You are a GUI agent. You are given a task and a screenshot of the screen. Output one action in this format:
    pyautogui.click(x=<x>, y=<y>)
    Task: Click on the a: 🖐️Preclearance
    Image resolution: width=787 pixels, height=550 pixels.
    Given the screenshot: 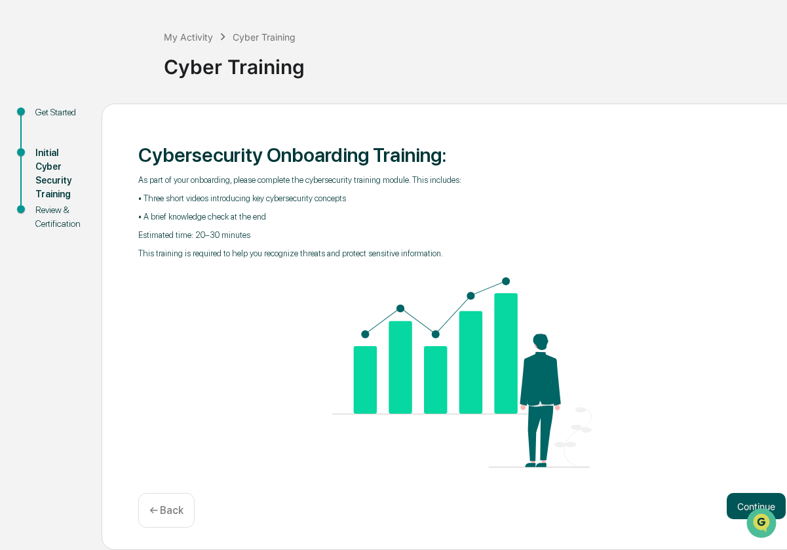 What is the action you would take?
    pyautogui.click(x=48, y=172)
    